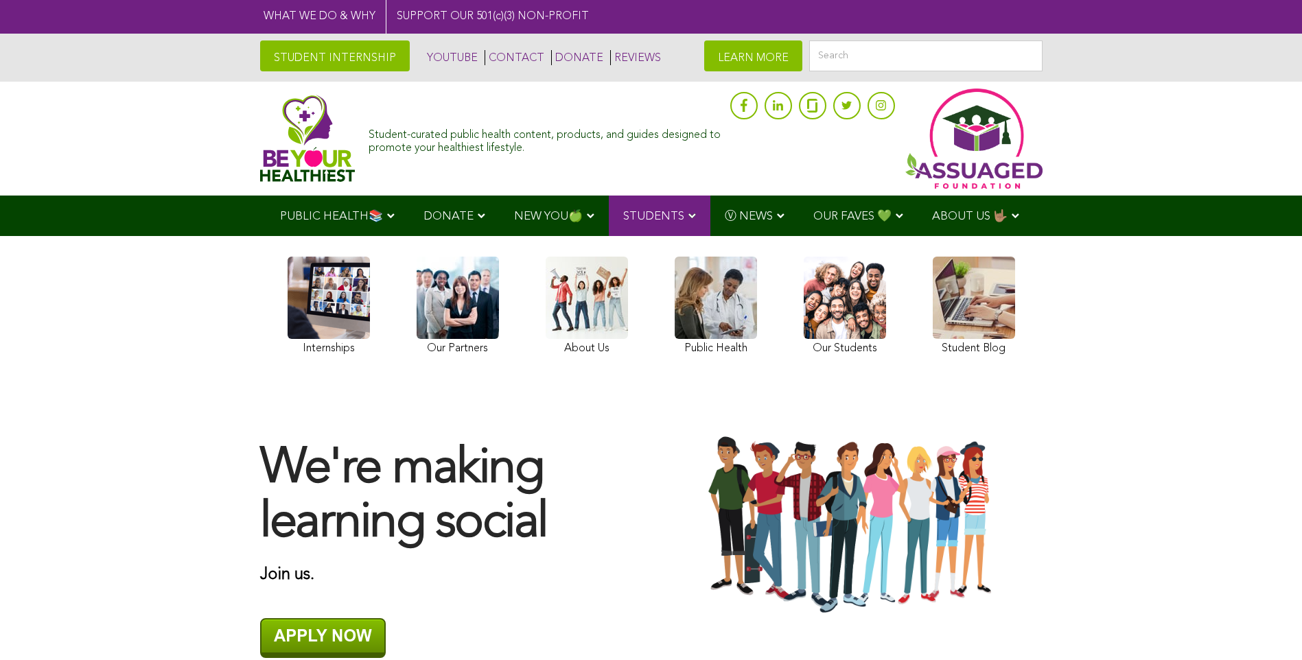 The height and width of the screenshot is (660, 1302). I want to click on input: Search, so click(926, 56).